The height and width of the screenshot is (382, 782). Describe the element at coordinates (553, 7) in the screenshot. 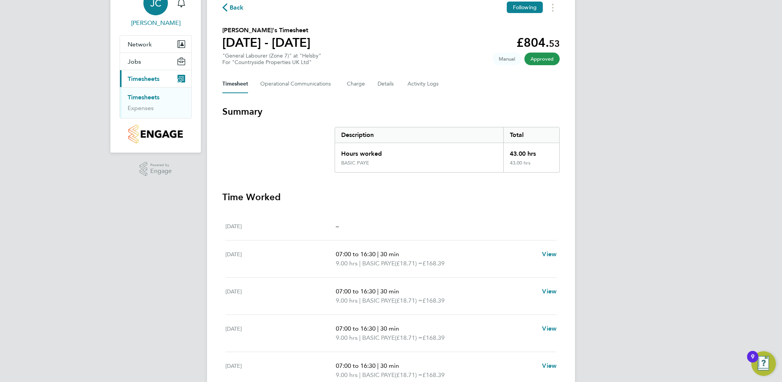

I see `button: Timesheets Menu` at that location.